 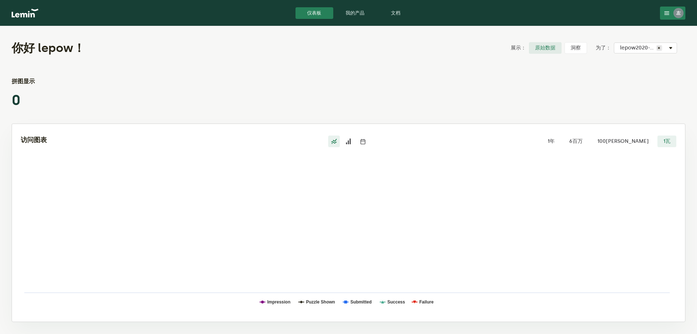 I want to click on font: 1年, so click(x=551, y=141).